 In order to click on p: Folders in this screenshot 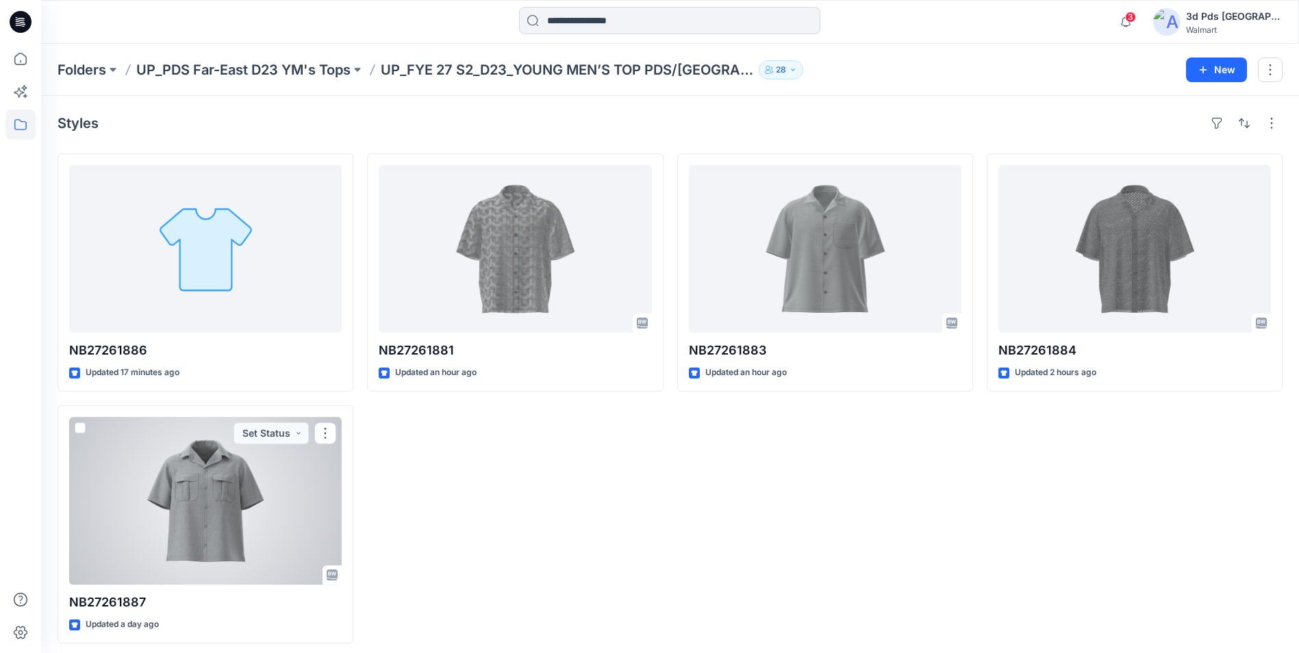, I will do `click(81, 70)`.